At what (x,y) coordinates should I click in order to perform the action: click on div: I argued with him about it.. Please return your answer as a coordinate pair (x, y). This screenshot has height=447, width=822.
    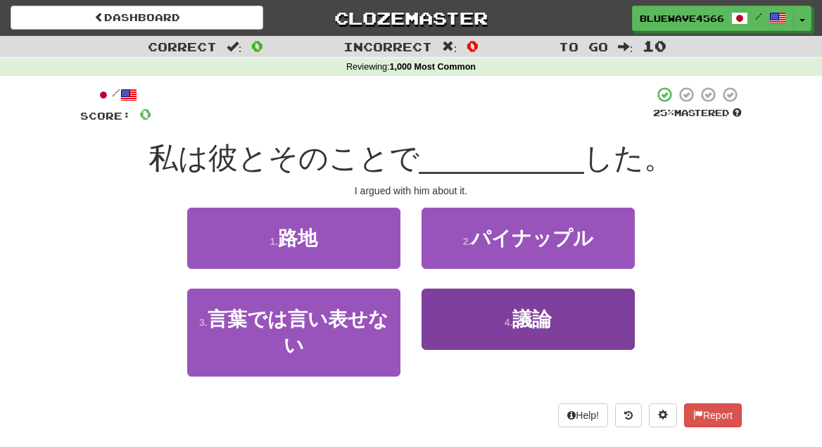
    Looking at the image, I should click on (411, 191).